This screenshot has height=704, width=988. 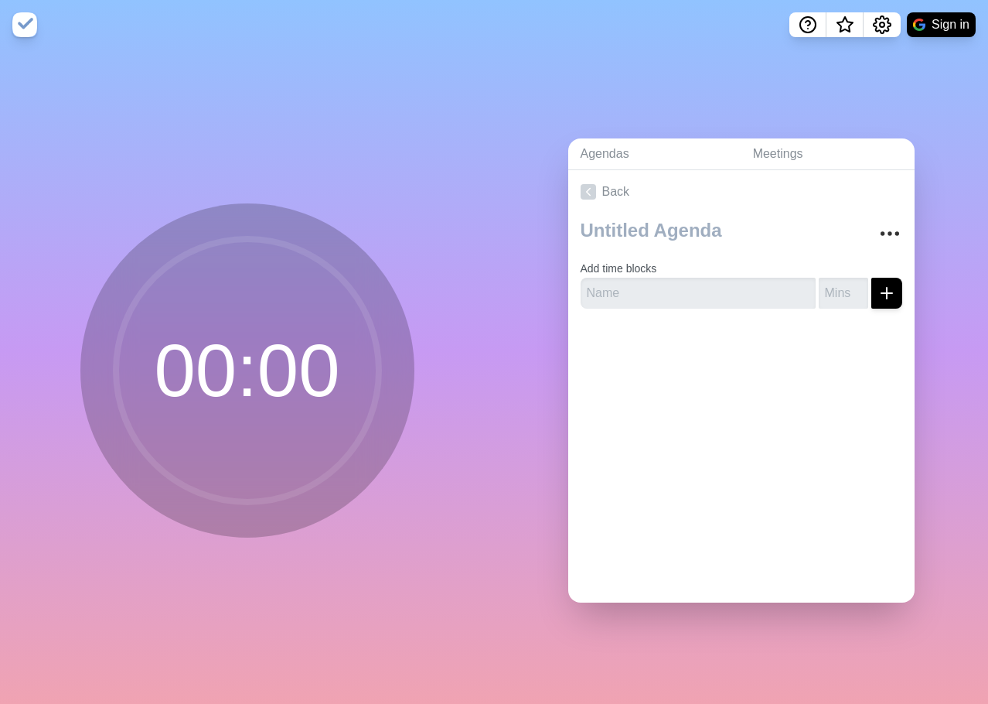 What do you see at coordinates (698, 293) in the screenshot?
I see `input: Name` at bounding box center [698, 293].